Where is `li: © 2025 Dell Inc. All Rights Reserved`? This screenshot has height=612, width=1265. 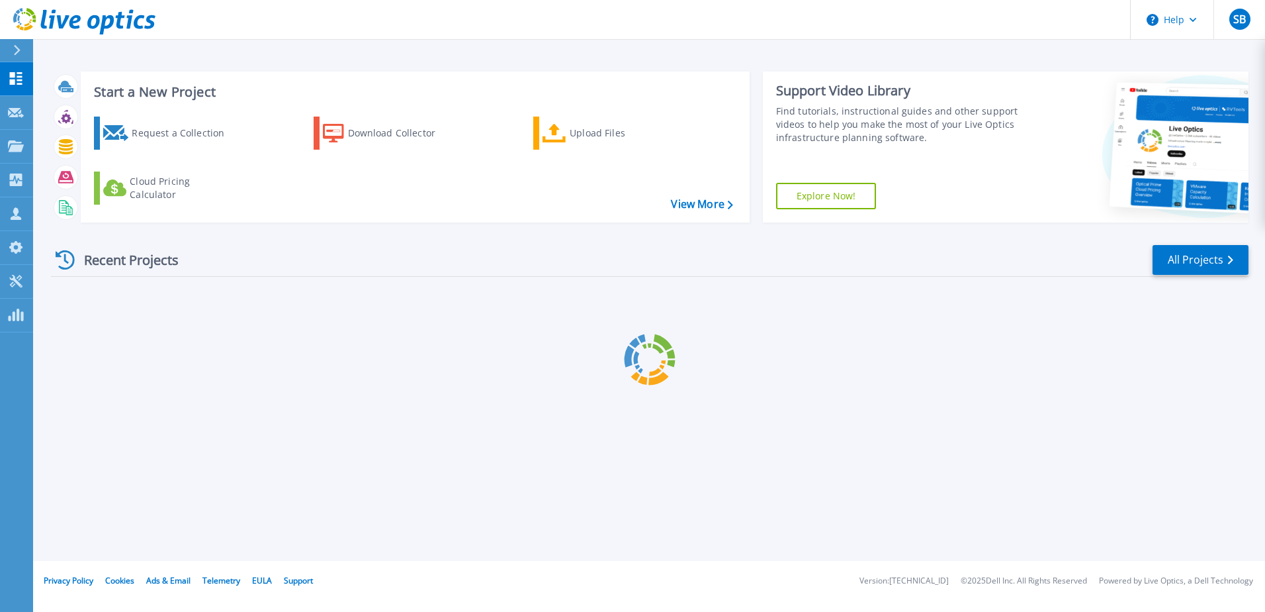
li: © 2025 Dell Inc. All Rights Reserved is located at coordinates (1024, 580).